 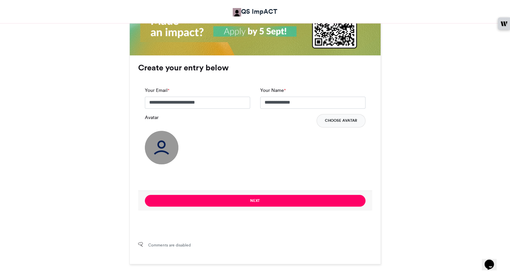 What do you see at coordinates (169, 245) in the screenshot?
I see `span: Comments are disabled` at bounding box center [169, 245].